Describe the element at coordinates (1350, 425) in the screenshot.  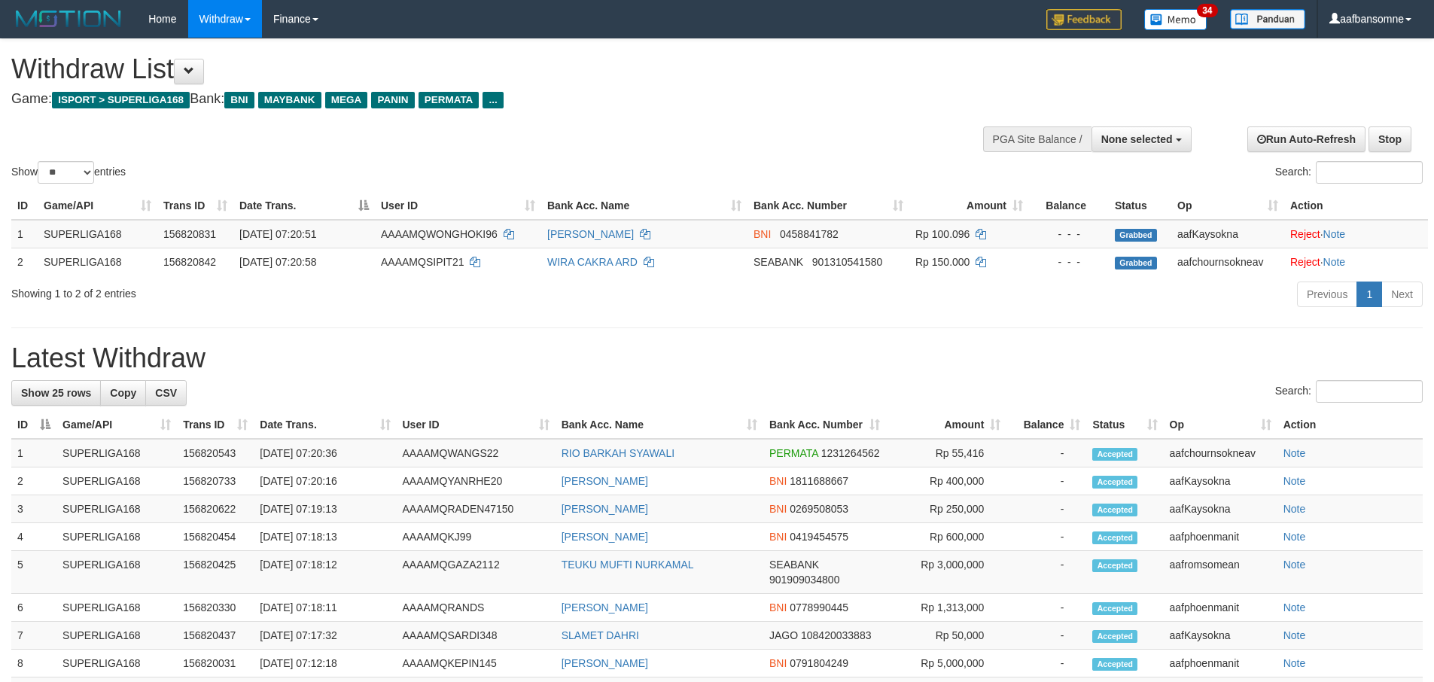
I see `th: Action` at that location.